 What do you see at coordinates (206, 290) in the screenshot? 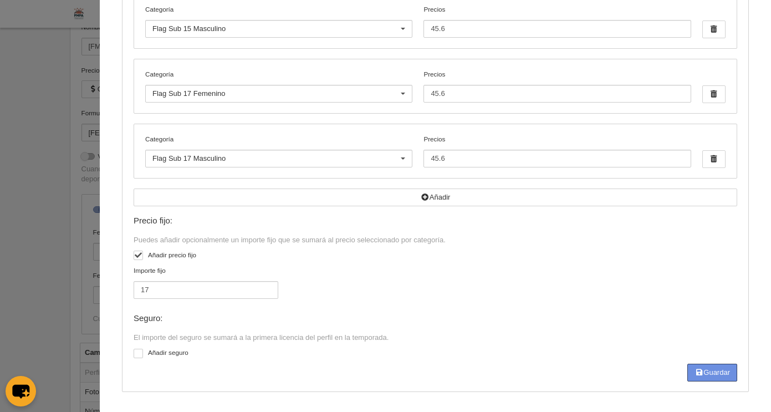
I see `input: Importe fijo` at bounding box center [206, 290].